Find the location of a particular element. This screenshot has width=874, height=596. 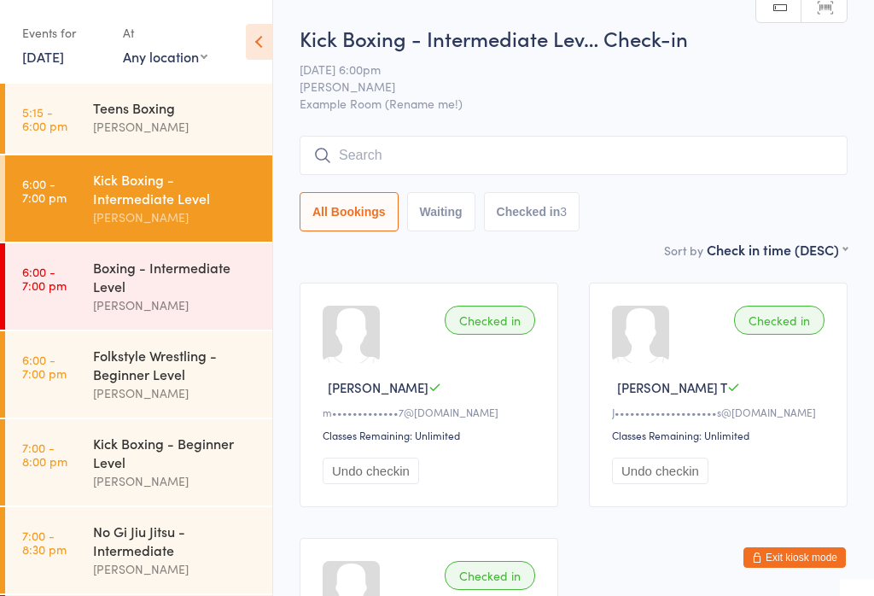

div: Teens Boxing is located at coordinates (175, 108).